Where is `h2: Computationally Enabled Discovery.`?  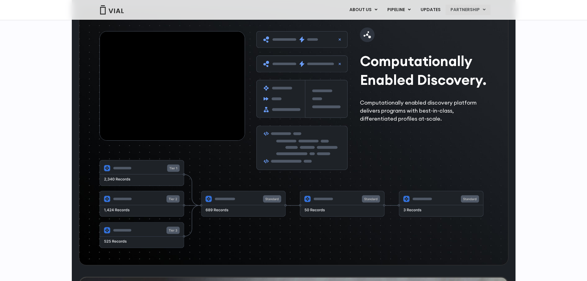
h2: Computationally Enabled Discovery. is located at coordinates (426, 70).